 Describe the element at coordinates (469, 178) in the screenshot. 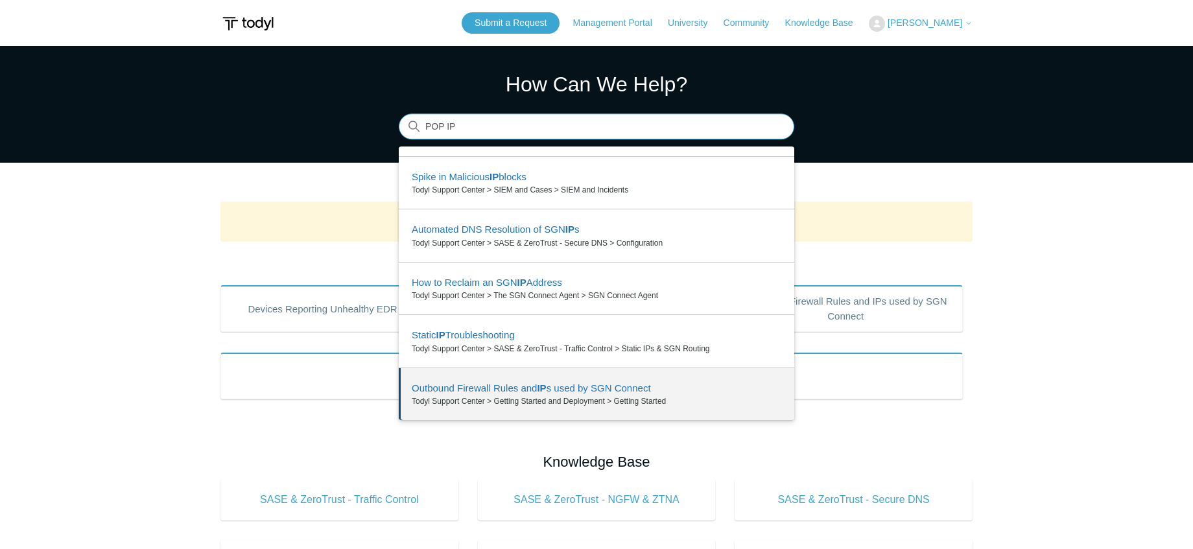

I see `zd-autocomplete-title-multibrand: Suggested result 2 Spike in Malicious IP blocks` at that location.